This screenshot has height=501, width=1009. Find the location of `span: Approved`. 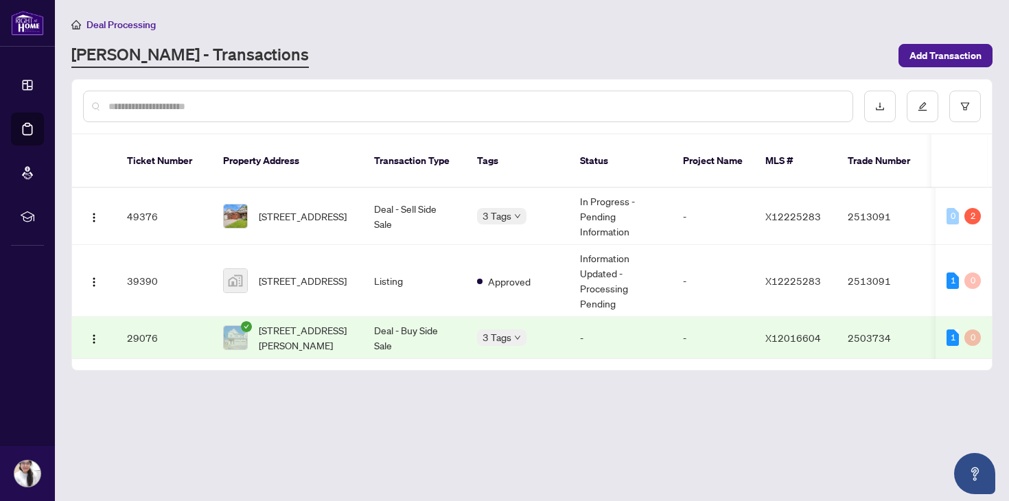

span: Approved is located at coordinates (509, 281).